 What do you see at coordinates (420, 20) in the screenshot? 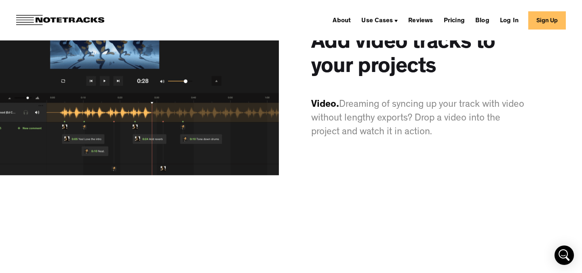
I see `a: Reviews` at bounding box center [420, 20].